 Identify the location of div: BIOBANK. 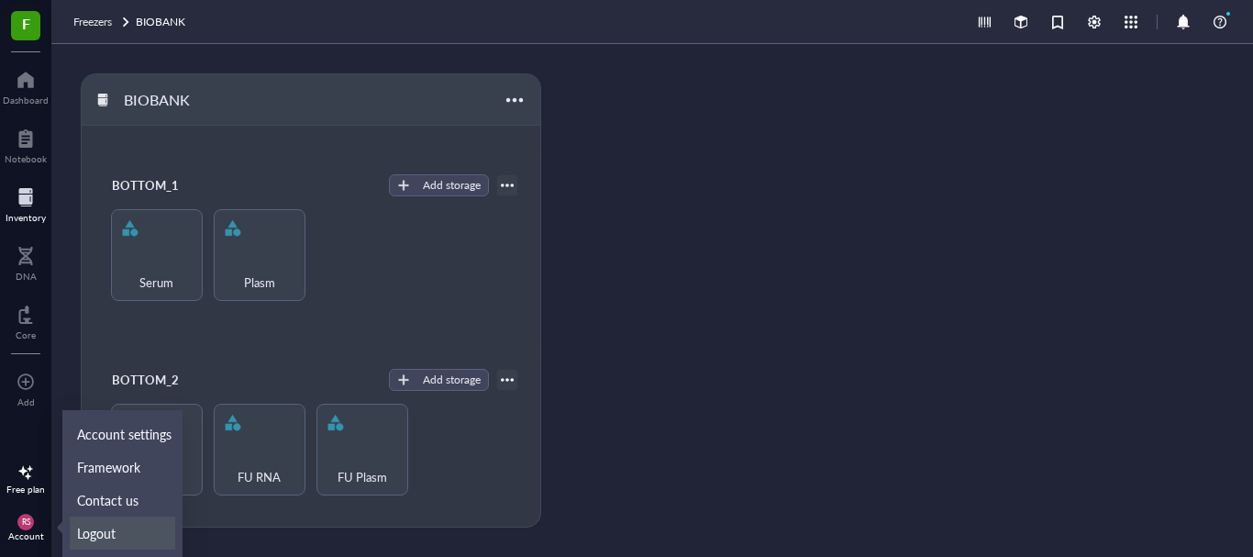
(171, 100).